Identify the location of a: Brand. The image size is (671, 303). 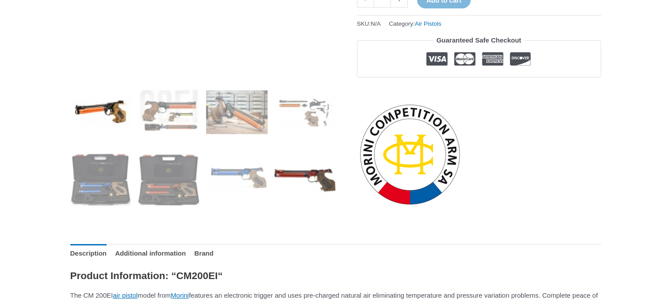
(204, 253).